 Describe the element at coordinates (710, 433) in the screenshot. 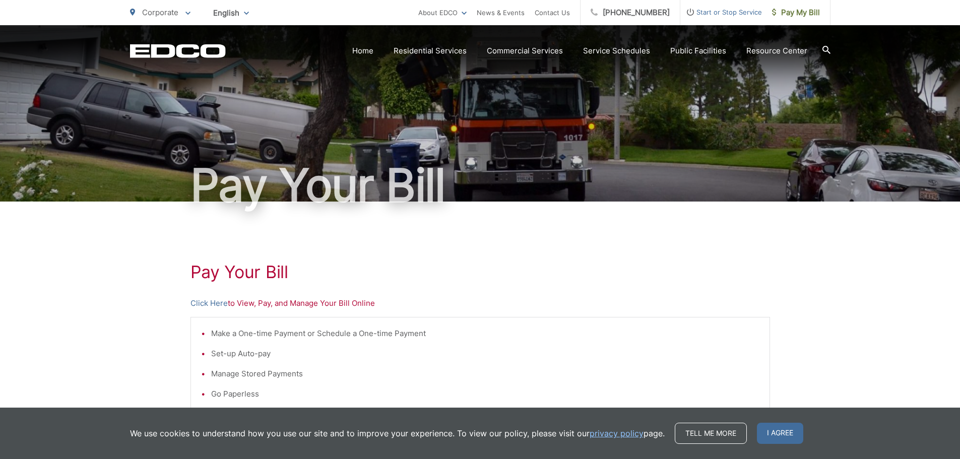

I see `a: Tell me more` at that location.